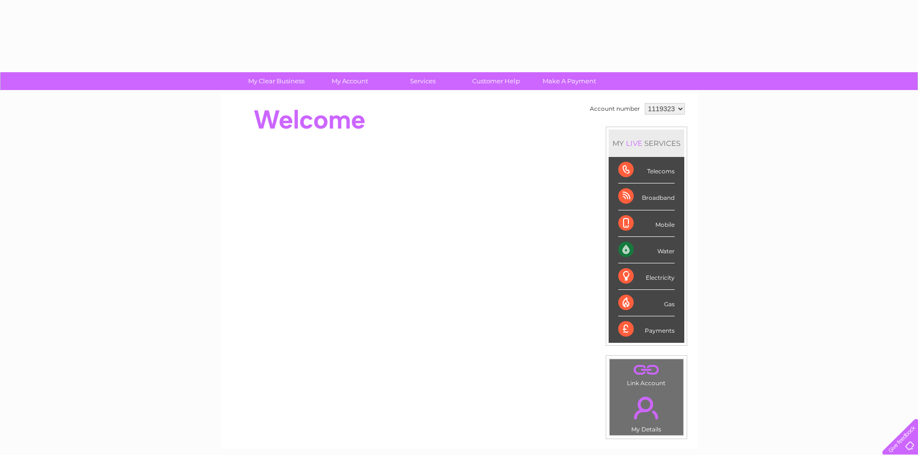  What do you see at coordinates (349, 81) in the screenshot?
I see `a: My Account` at bounding box center [349, 81].